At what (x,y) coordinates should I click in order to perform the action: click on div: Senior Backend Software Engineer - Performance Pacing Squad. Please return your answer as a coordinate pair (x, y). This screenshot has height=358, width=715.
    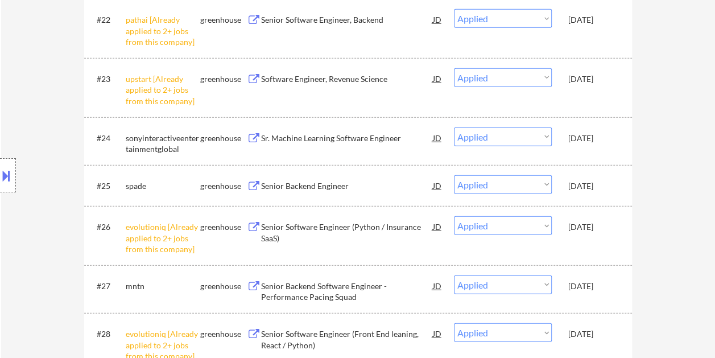
    Looking at the image, I should click on (347, 291).